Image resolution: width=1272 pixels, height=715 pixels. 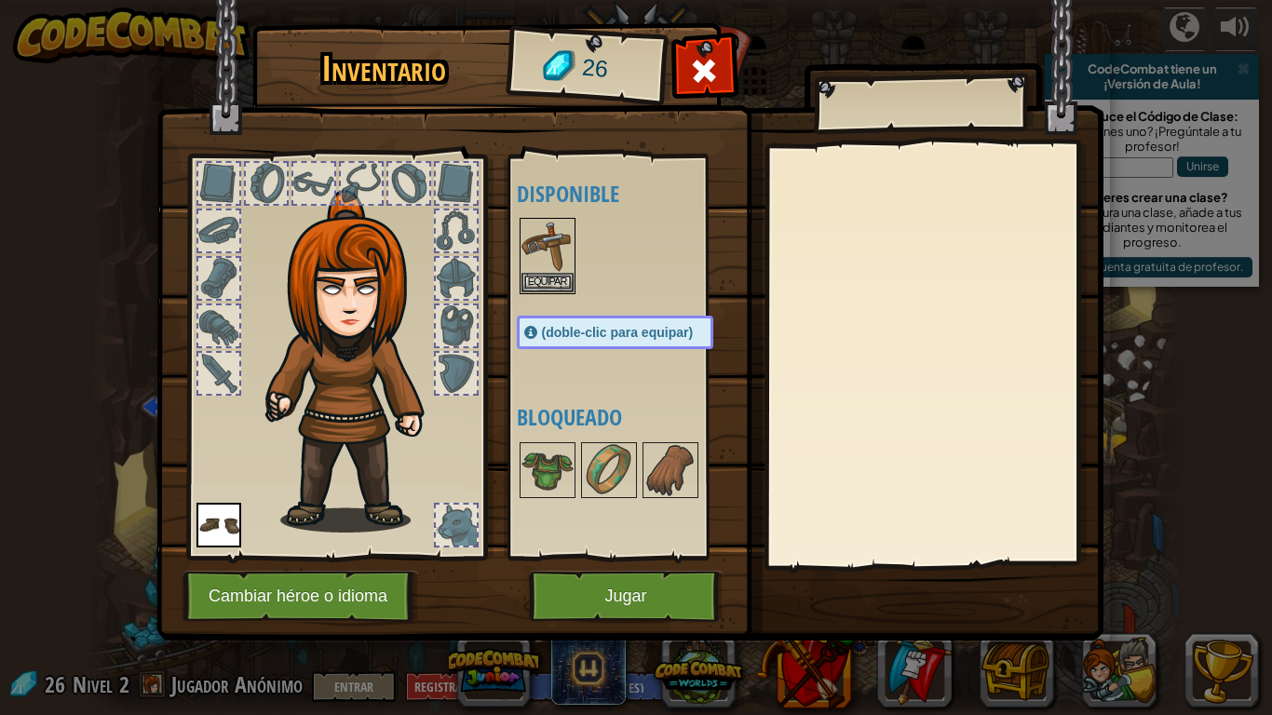 What do you see at coordinates (633, 194) in the screenshot?
I see `h4: Disponible` at bounding box center [633, 194].